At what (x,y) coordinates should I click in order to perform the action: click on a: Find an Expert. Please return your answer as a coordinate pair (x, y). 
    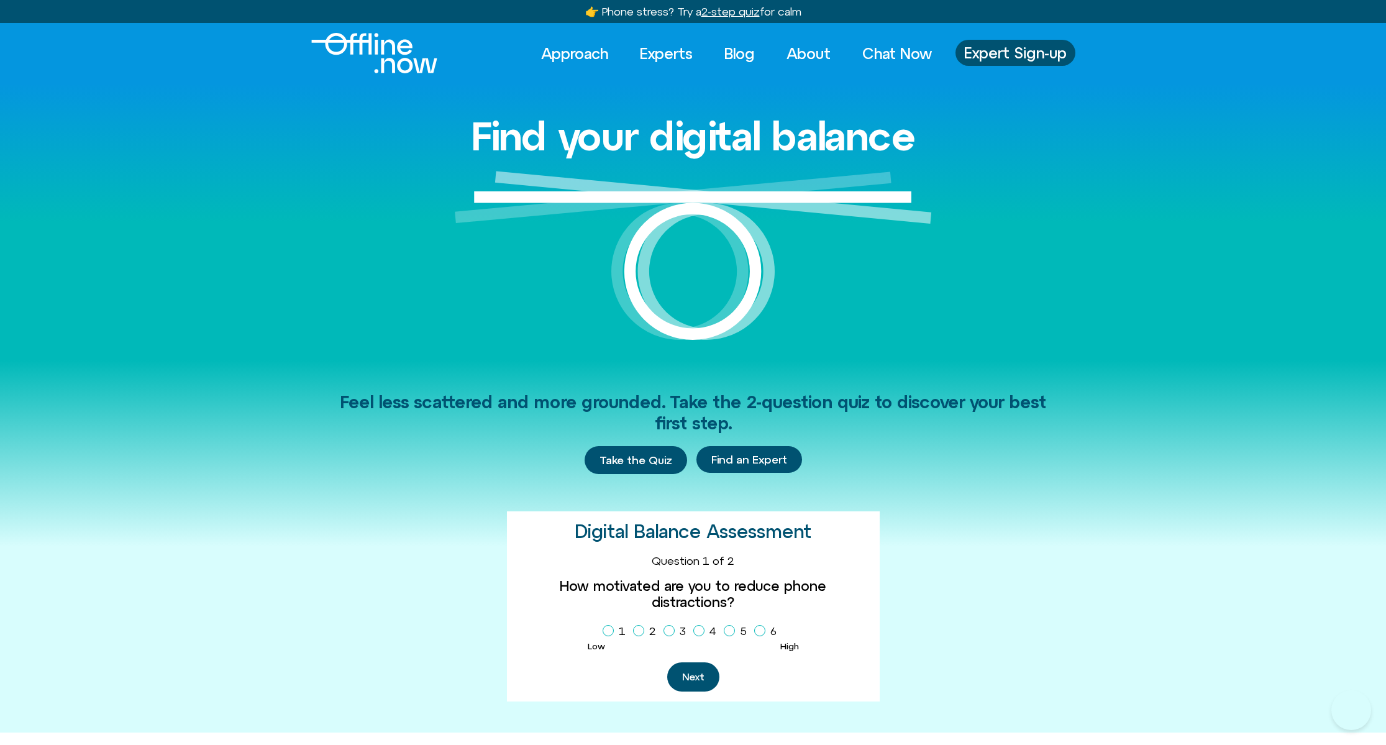
    Looking at the image, I should click on (749, 460).